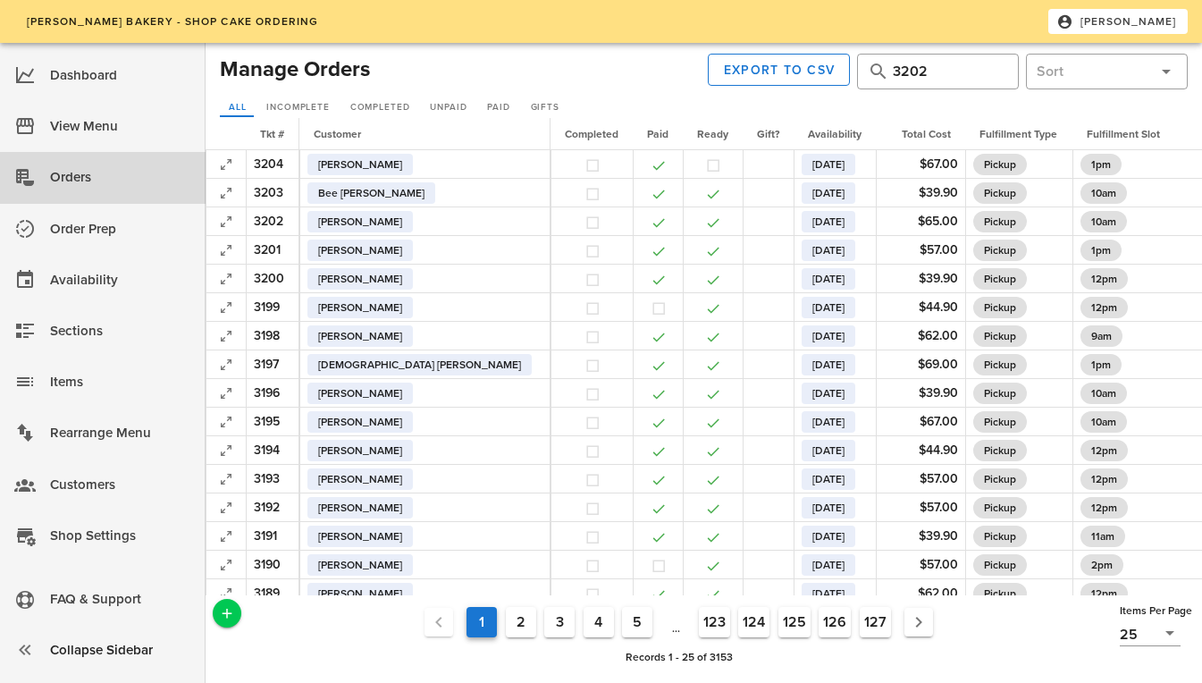  I want to click on button: Add a New Record, so click(227, 613).